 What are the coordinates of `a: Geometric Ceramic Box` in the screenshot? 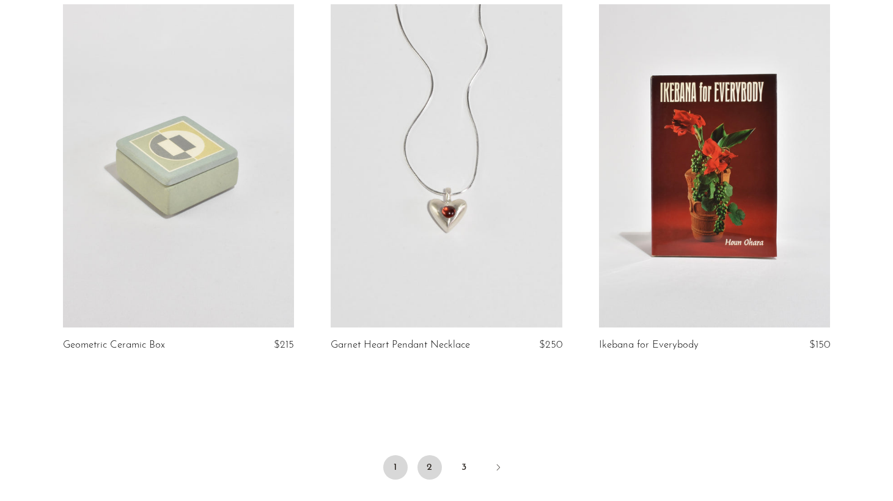 It's located at (114, 345).